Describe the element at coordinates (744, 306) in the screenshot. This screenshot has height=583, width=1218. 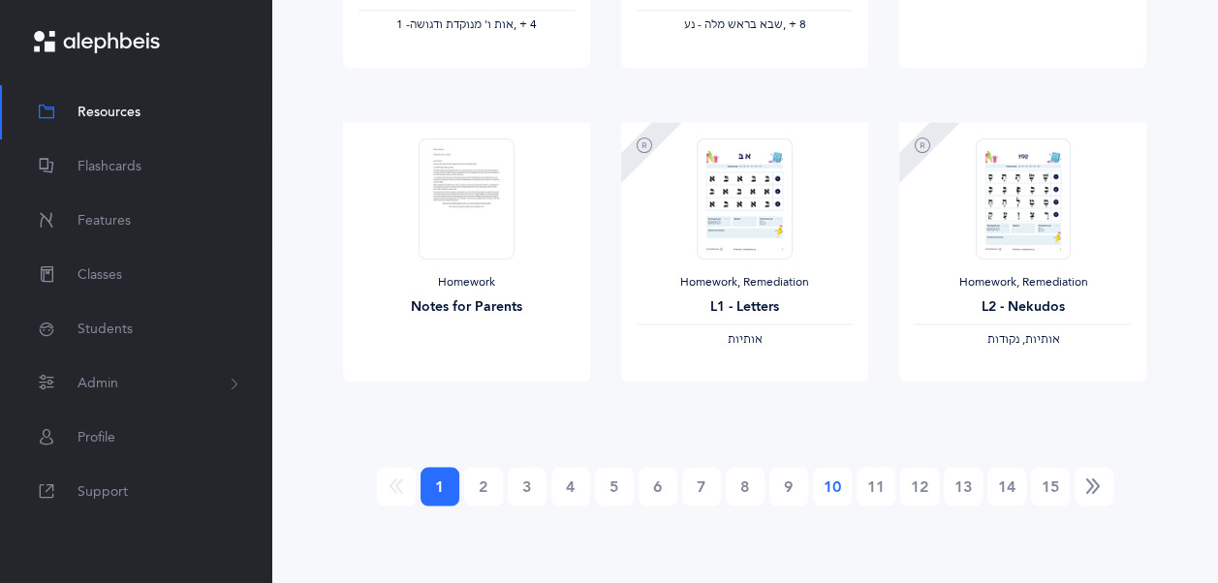
I see `div: L1 - Letters` at that location.